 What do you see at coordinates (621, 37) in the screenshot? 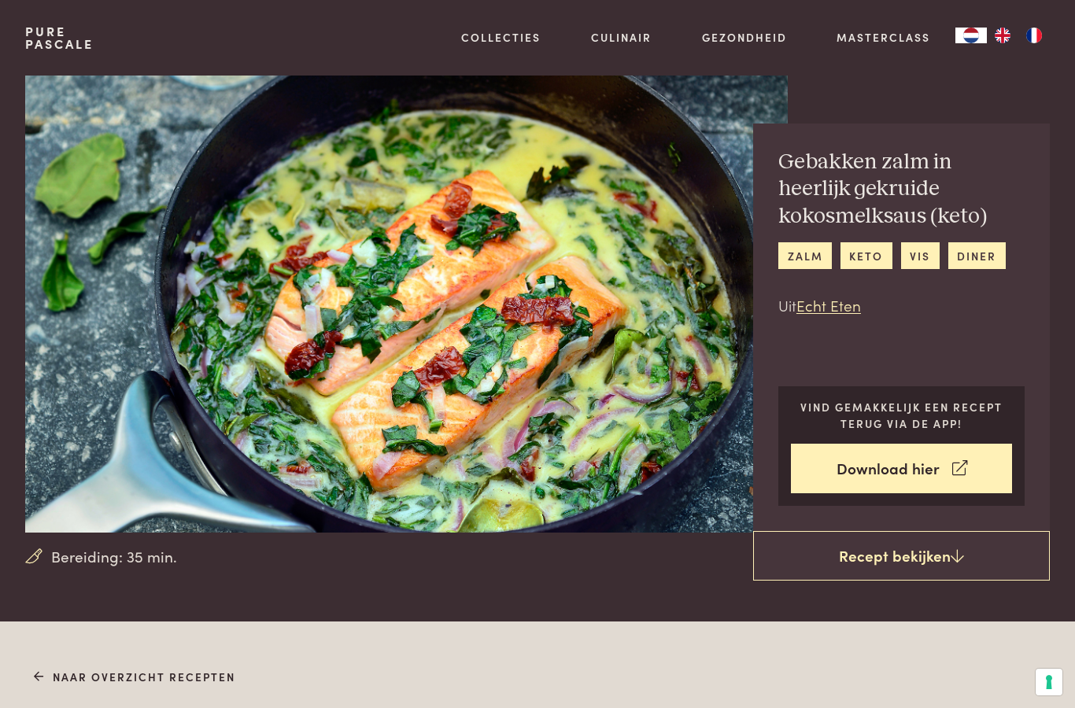
I see `a: Culinair` at bounding box center [621, 37].